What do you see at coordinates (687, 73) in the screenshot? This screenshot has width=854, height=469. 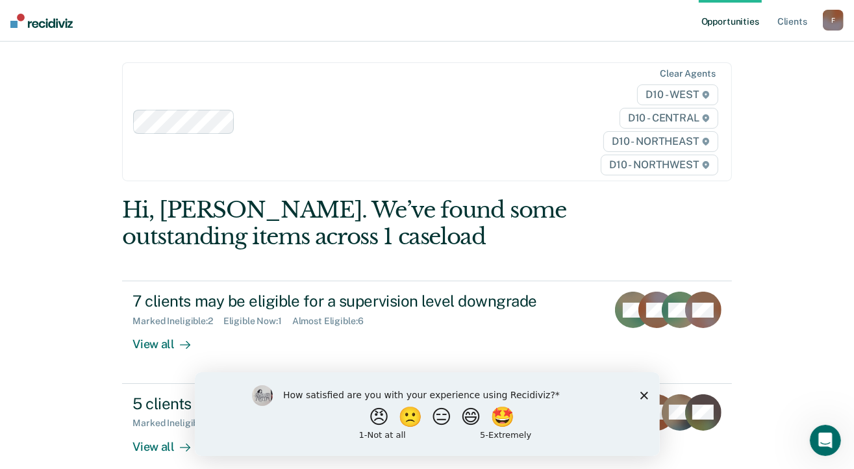 I see `div: Clear agents` at bounding box center [687, 73].